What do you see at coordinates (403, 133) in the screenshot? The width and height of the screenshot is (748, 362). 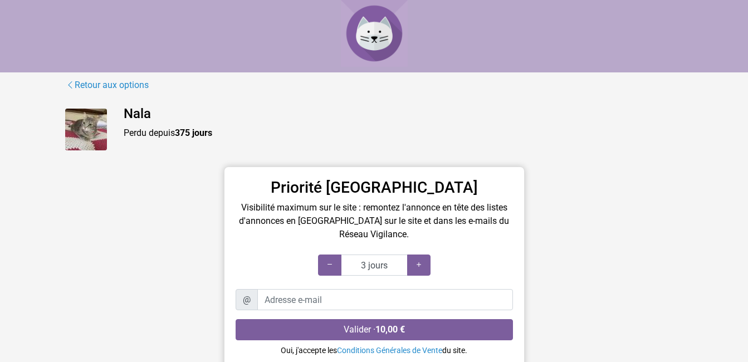 I see `p: Perdu depuis` at bounding box center [403, 133].